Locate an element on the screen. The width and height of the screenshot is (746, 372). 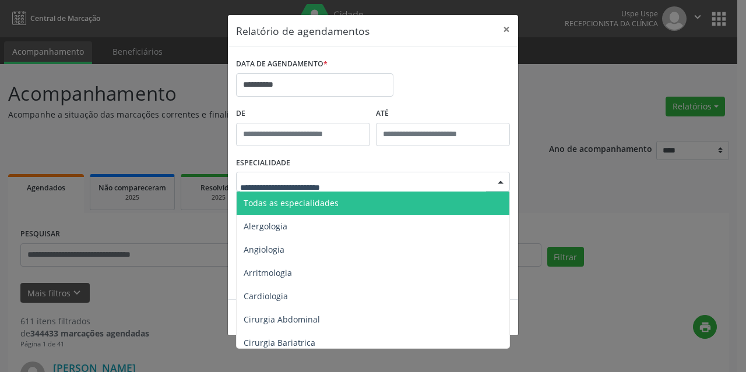
span: Cirurgia Bariatrica is located at coordinates (279, 343).